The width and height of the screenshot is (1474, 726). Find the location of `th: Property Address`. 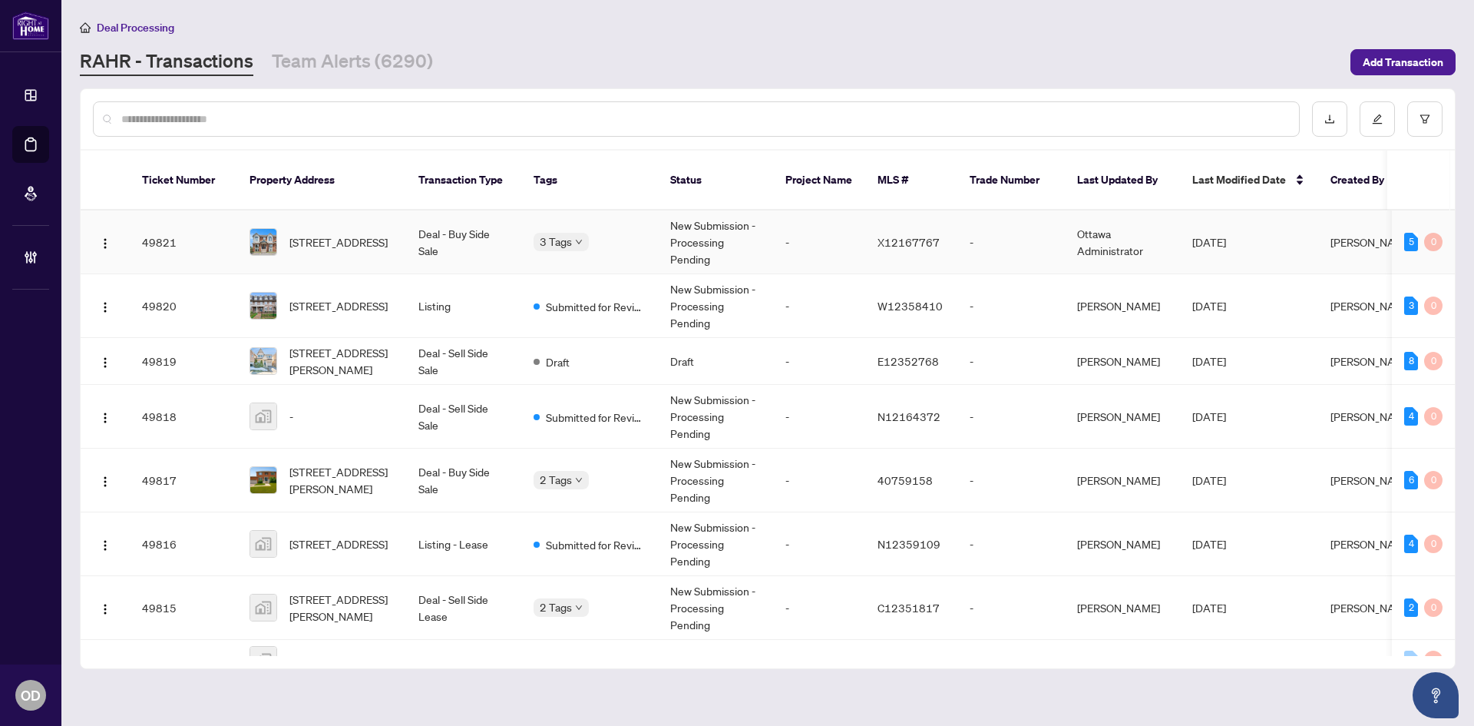

th: Property Address is located at coordinates (322, 180).